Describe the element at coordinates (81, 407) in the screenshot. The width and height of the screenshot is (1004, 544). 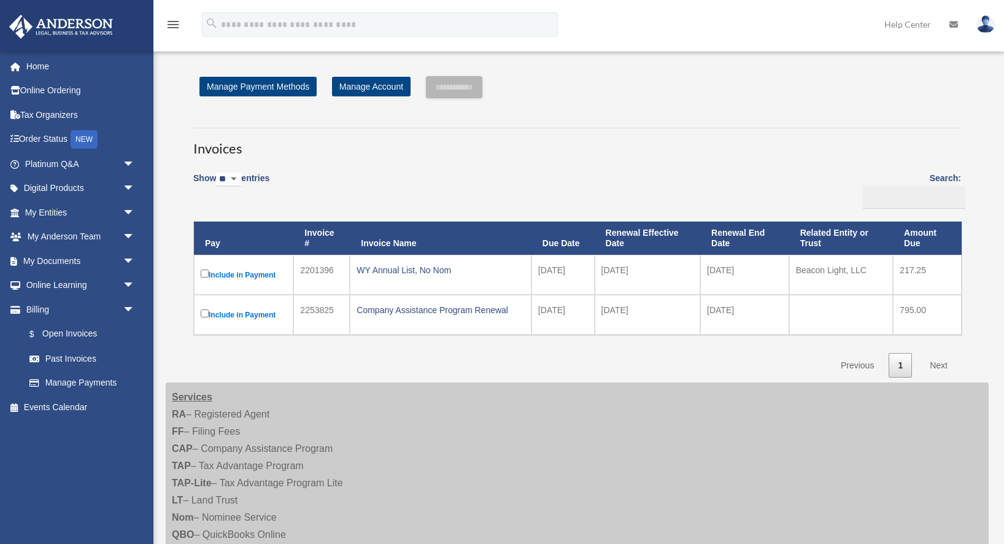
I see `a: Events Calendar` at that location.